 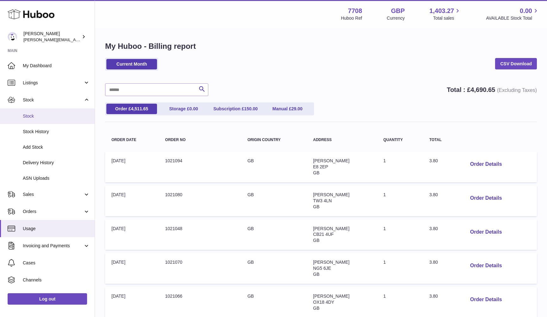 What do you see at coordinates (56, 66) in the screenshot?
I see `span: My Dashboard` at bounding box center [56, 66].